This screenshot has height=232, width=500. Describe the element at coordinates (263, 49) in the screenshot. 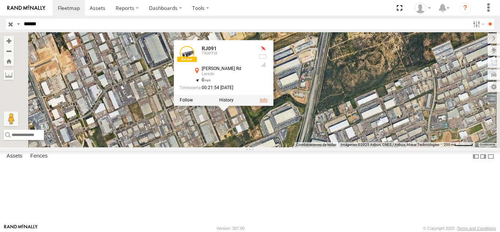

I see `div: No GPS Fix` at that location.